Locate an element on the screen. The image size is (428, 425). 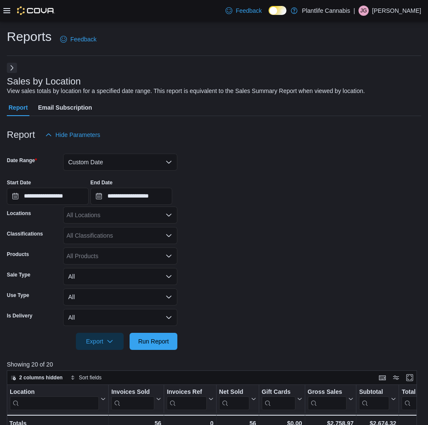
button: Sort fields is located at coordinates (86, 378).